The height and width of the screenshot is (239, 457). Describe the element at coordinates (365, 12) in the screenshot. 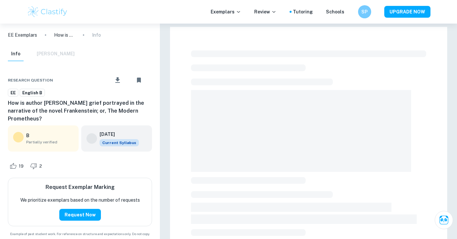

I see `button: SP` at that location.